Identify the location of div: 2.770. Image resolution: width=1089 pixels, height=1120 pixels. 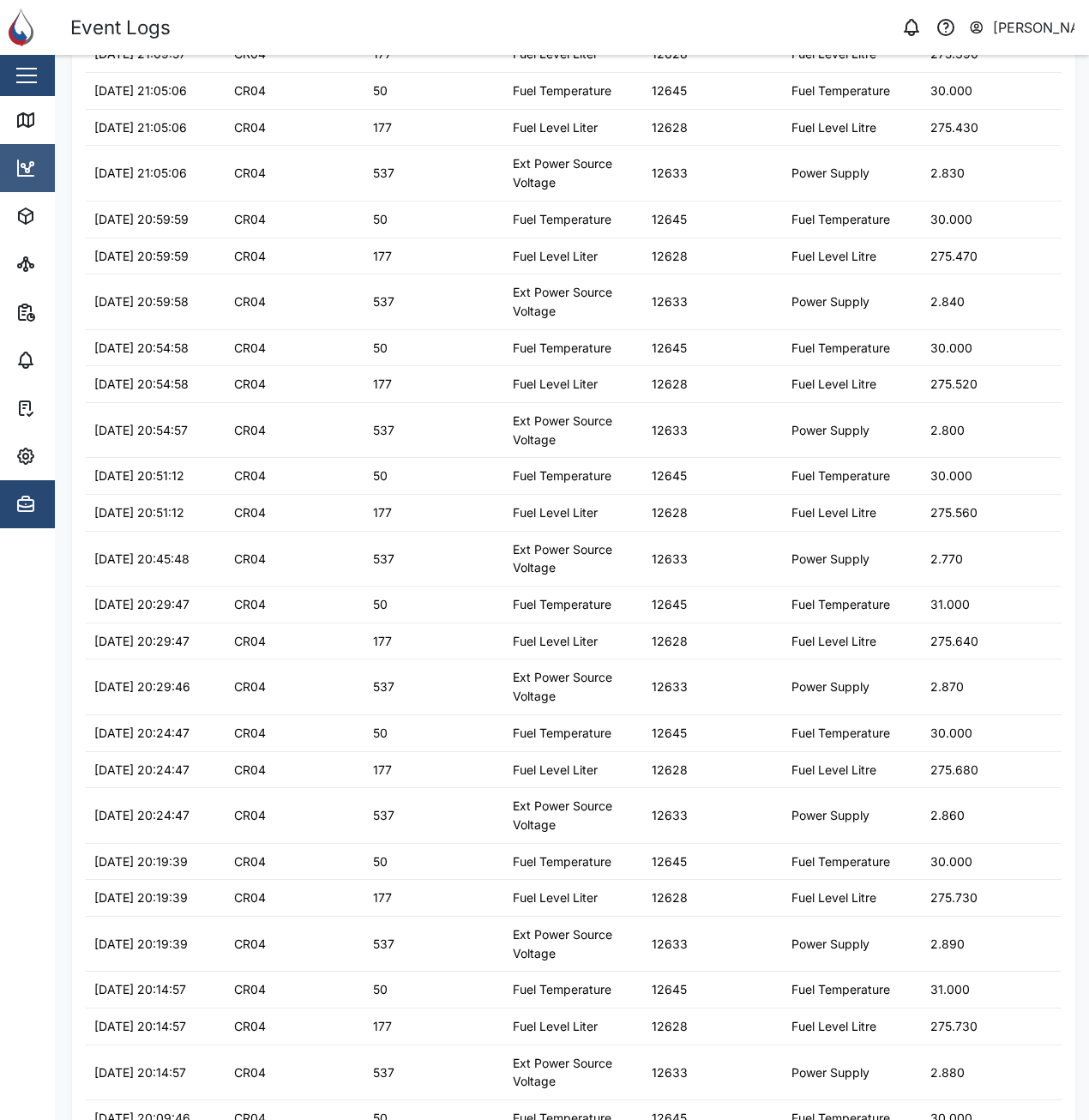
(947, 560).